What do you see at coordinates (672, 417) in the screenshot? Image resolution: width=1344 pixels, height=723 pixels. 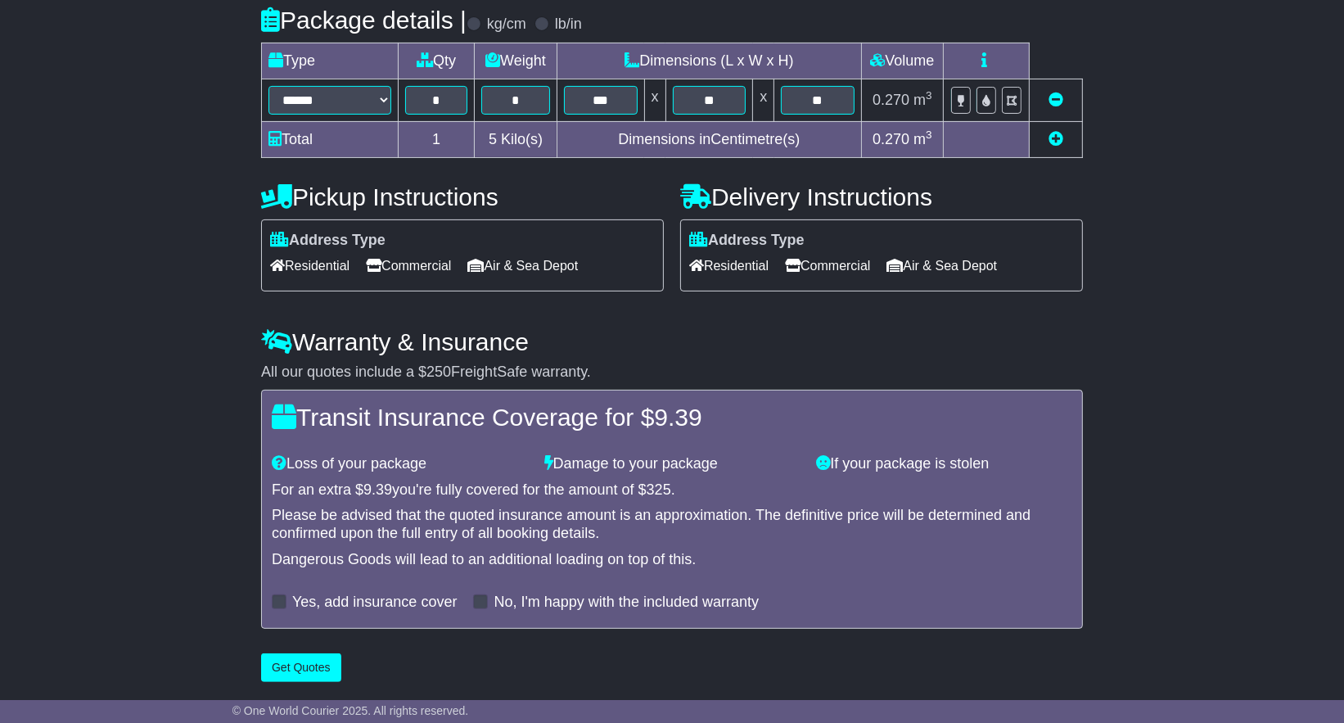 I see `h4: Transit Insurance Coverage for $` at bounding box center [672, 417].